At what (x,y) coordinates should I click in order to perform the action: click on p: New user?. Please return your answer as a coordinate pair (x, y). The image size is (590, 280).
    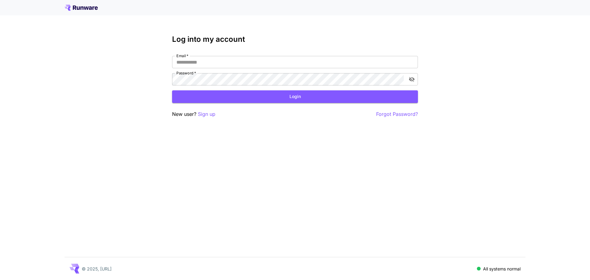
    Looking at the image, I should click on (194, 114).